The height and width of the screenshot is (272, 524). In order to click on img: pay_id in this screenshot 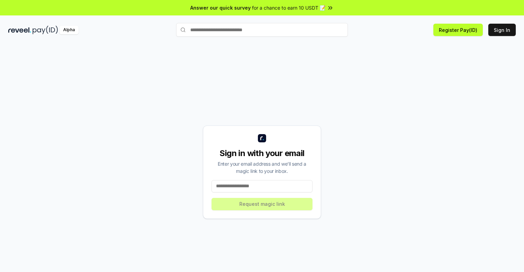, I will do `click(45, 30)`.